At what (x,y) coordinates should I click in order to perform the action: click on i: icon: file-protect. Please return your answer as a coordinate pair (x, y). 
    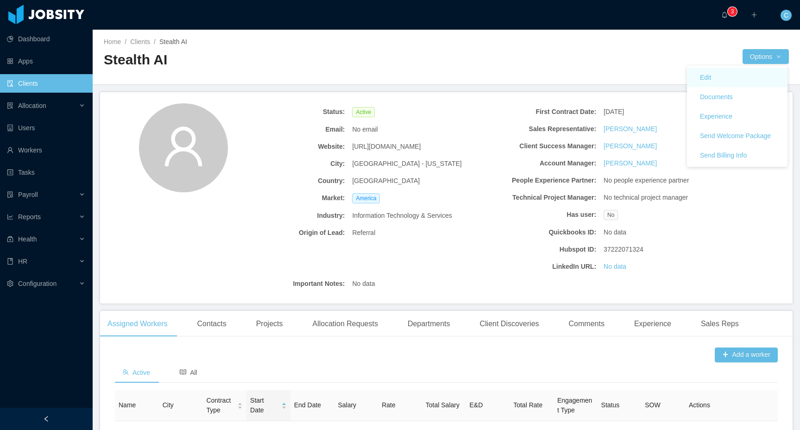
    Looking at the image, I should click on (10, 195).